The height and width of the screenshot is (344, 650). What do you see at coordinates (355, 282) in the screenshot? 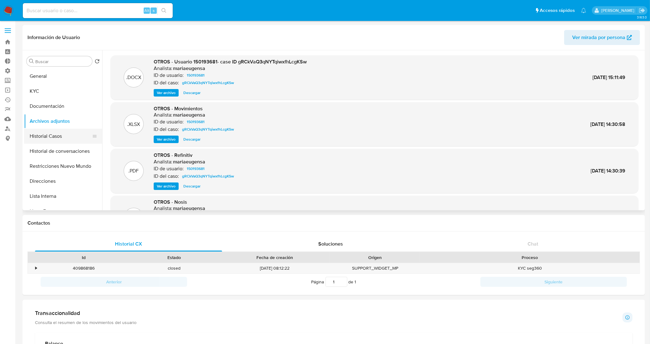
I see `span: 1` at bounding box center [355, 282].